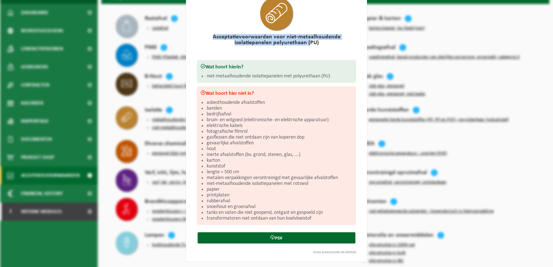  Describe the element at coordinates (279, 149) in the screenshot. I see `li: hout` at that location.